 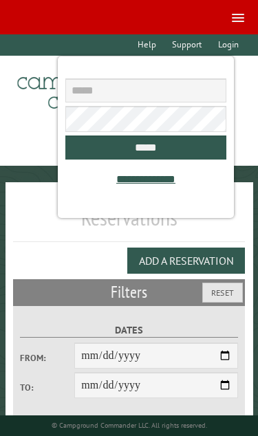 What do you see at coordinates (222, 292) in the screenshot?
I see `button: Reset` at bounding box center [222, 292].